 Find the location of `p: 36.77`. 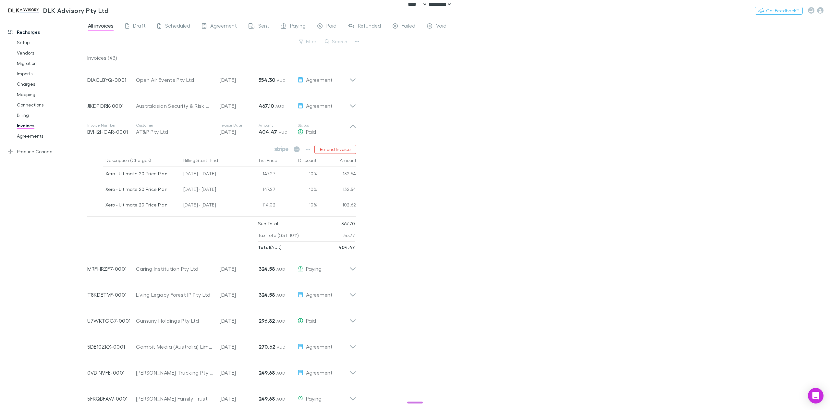

p: 36.77 is located at coordinates (349, 235).